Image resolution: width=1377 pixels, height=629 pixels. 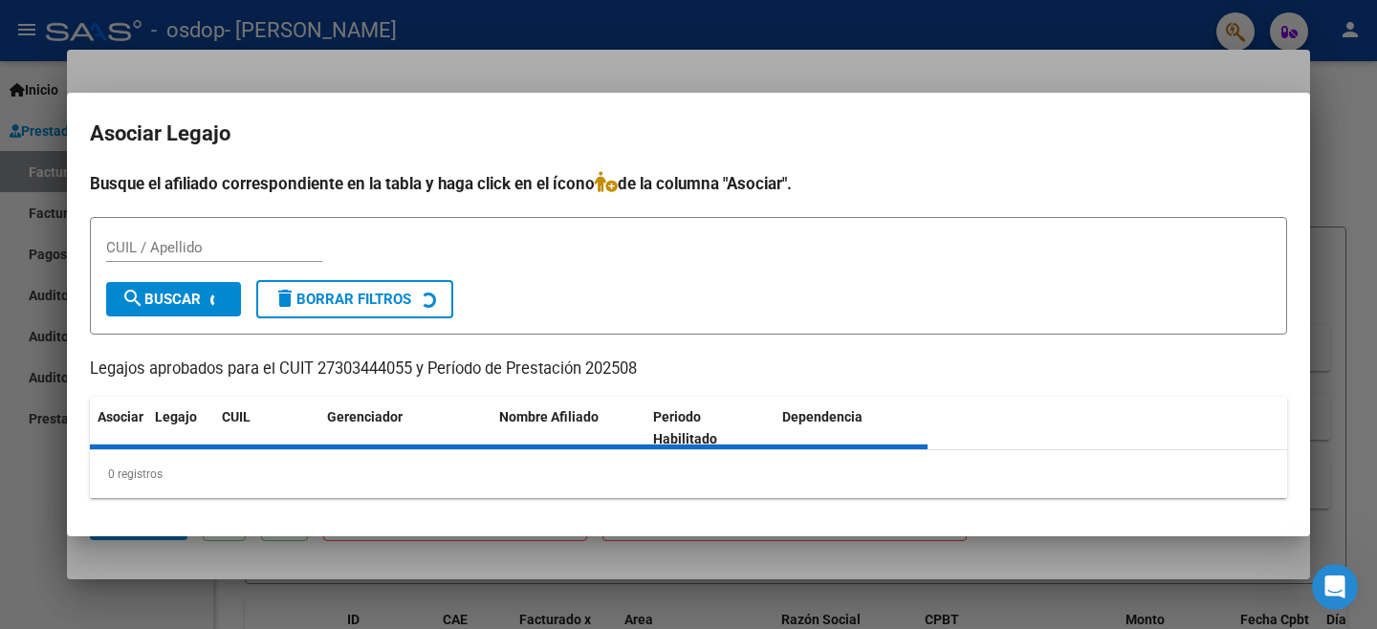 What do you see at coordinates (173, 299) in the screenshot?
I see `button: Buscar` at bounding box center [173, 299].